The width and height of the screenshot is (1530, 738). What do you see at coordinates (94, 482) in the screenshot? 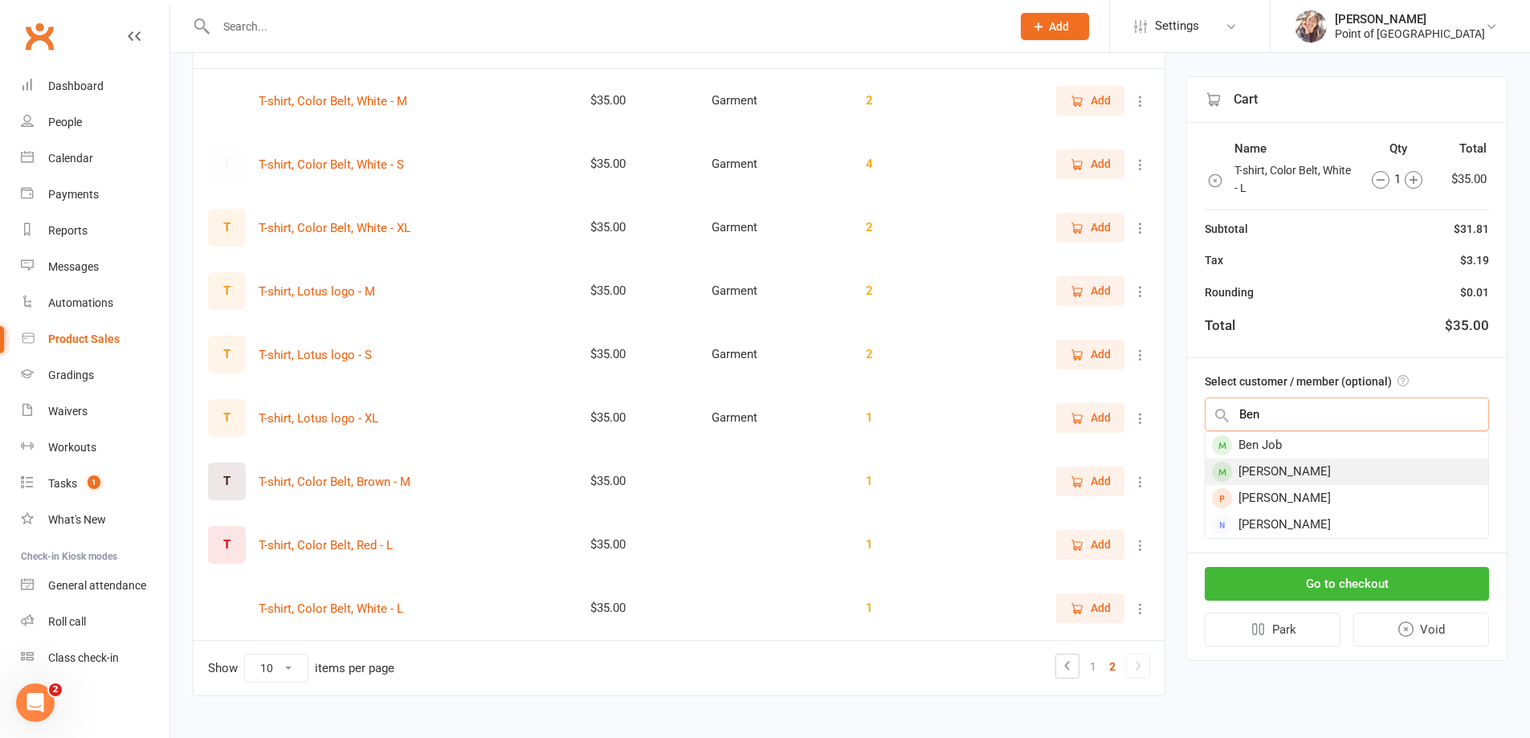
I see `span: 1` at bounding box center [94, 482].